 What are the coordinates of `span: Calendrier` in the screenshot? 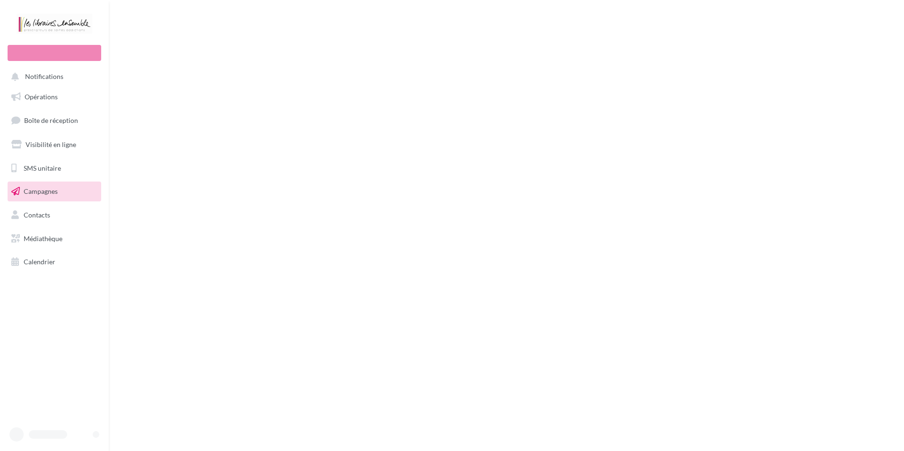 It's located at (39, 261).